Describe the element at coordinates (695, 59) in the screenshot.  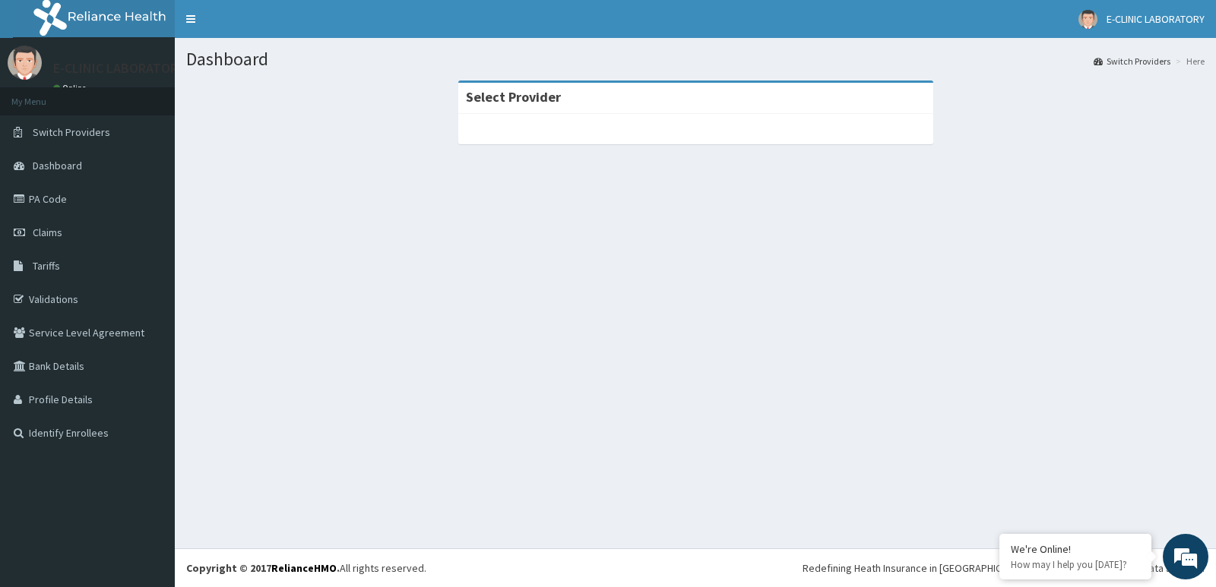
I see `h1: Dashboard` at that location.